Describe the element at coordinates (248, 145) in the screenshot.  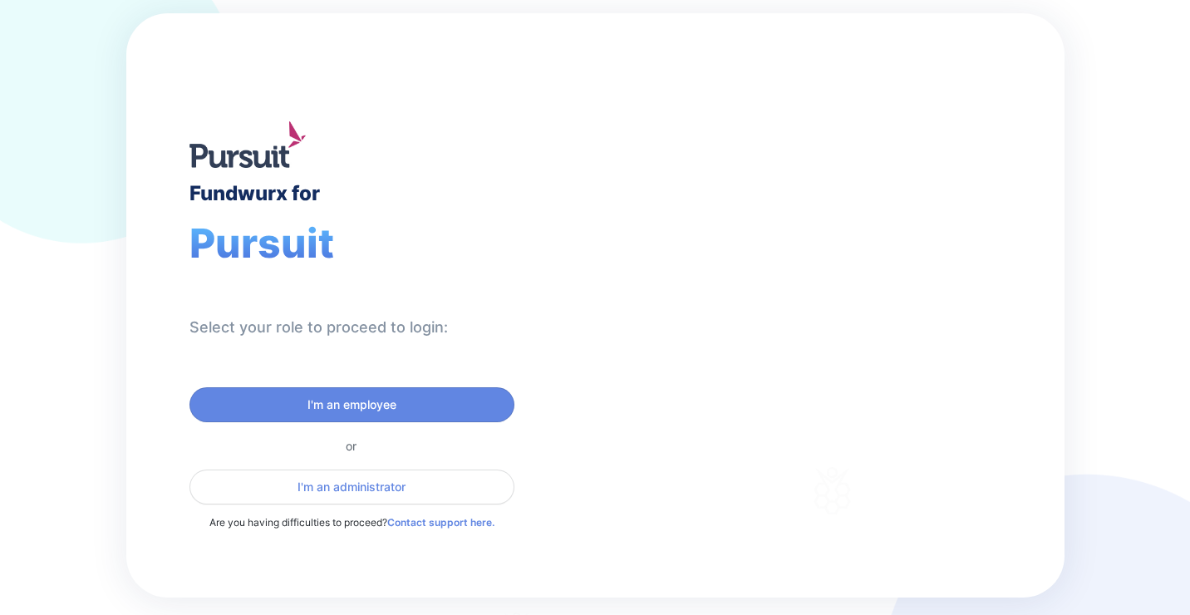
I see `img: logo.jpg` at that location.